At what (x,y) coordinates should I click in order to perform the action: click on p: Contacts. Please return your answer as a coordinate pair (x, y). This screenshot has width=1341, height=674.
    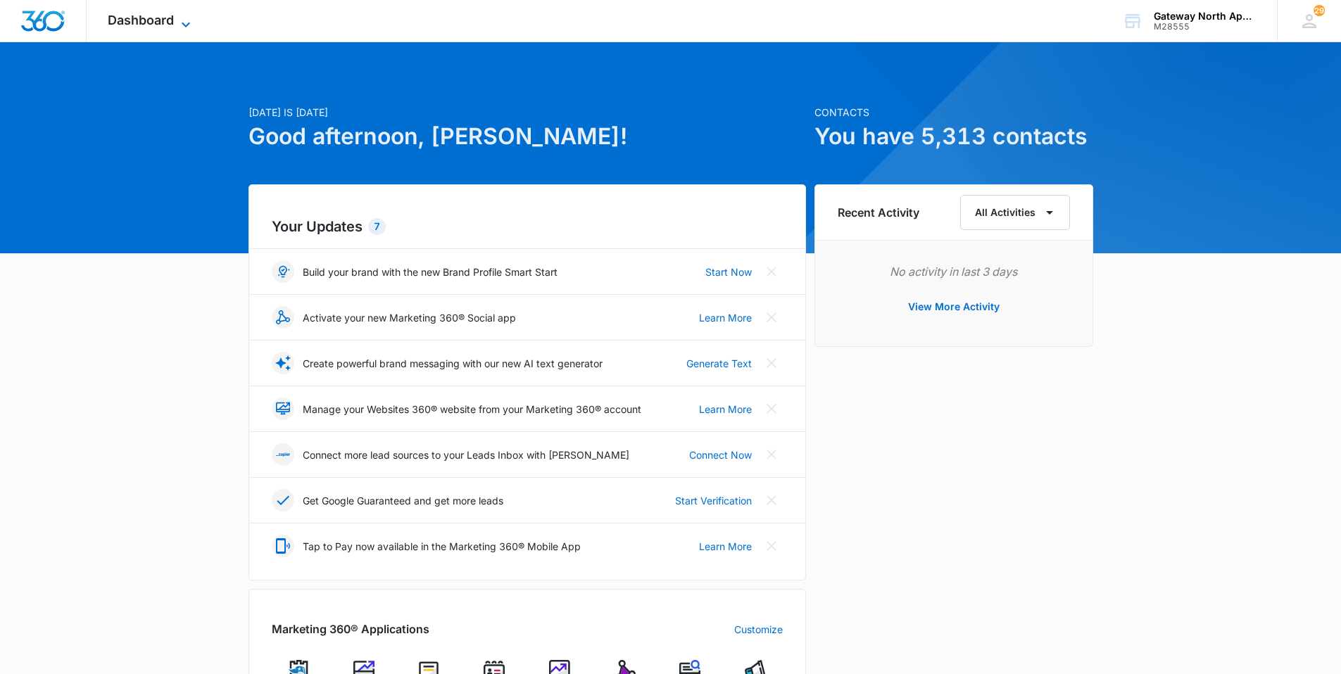
    Looking at the image, I should click on (954, 112).